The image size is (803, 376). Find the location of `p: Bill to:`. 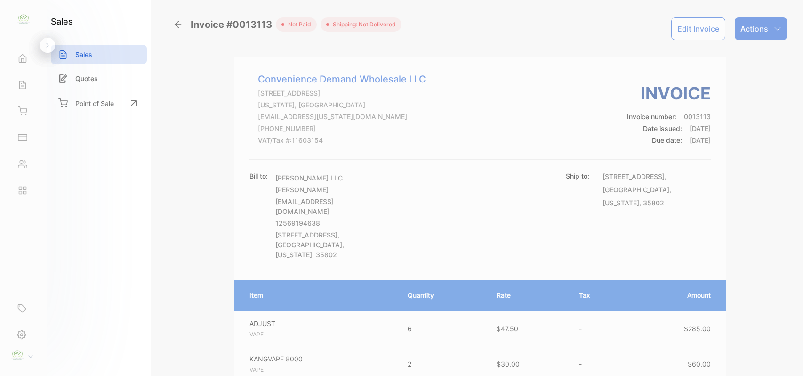

p: Bill to: is located at coordinates (258, 176).